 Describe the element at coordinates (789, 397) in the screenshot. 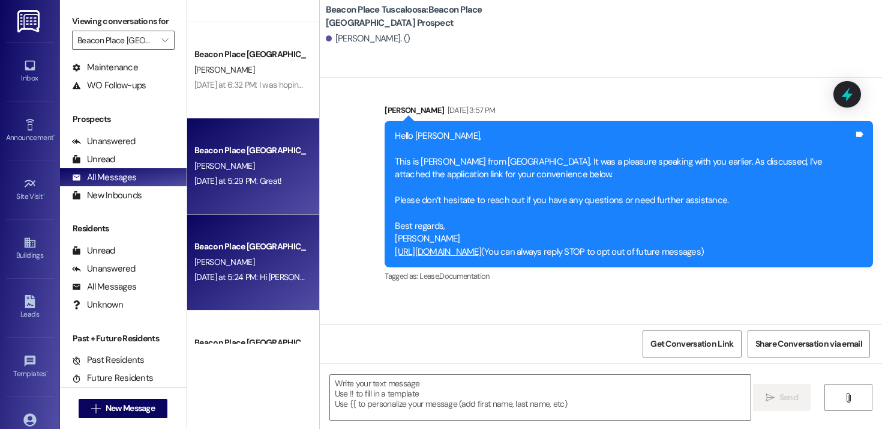

I see `span: Send` at that location.